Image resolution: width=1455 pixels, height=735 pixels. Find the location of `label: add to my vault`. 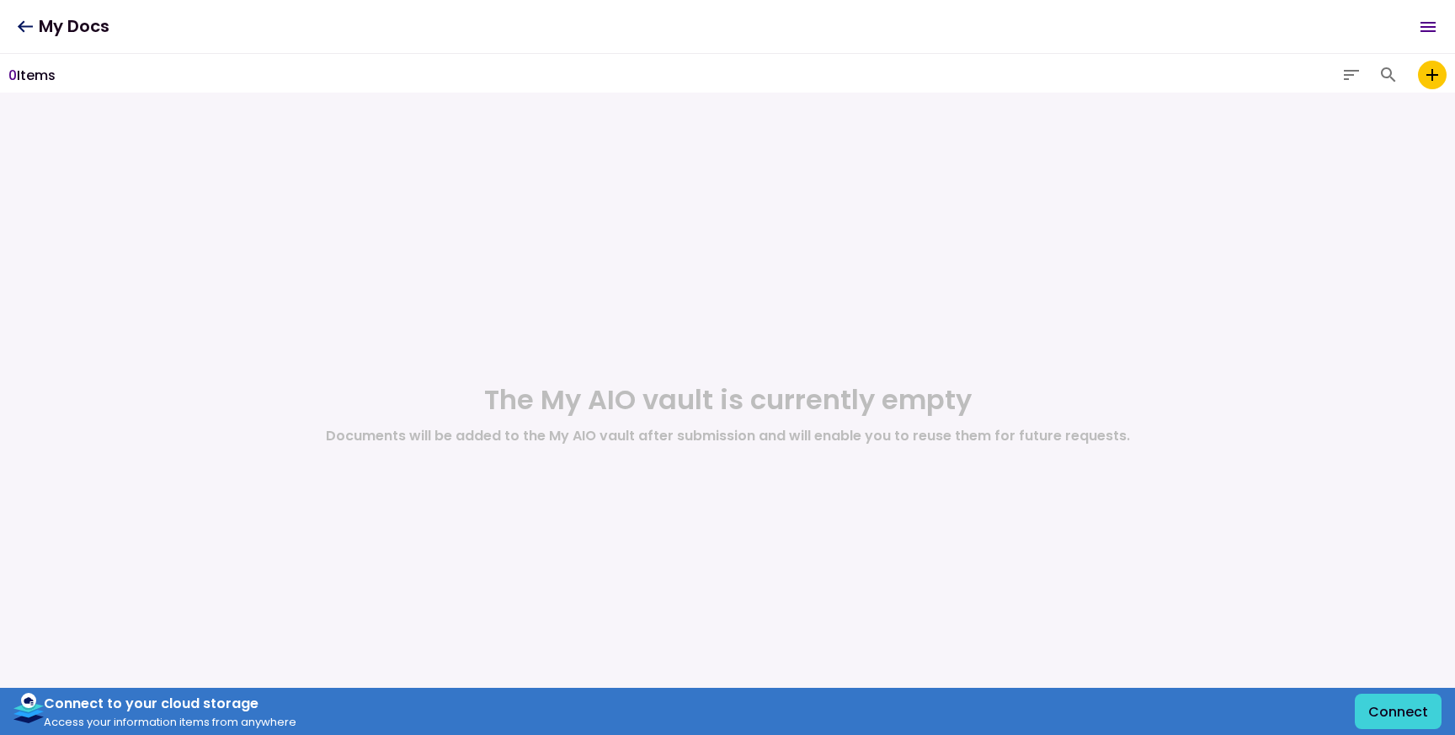

label: add to my vault is located at coordinates (1432, 75).